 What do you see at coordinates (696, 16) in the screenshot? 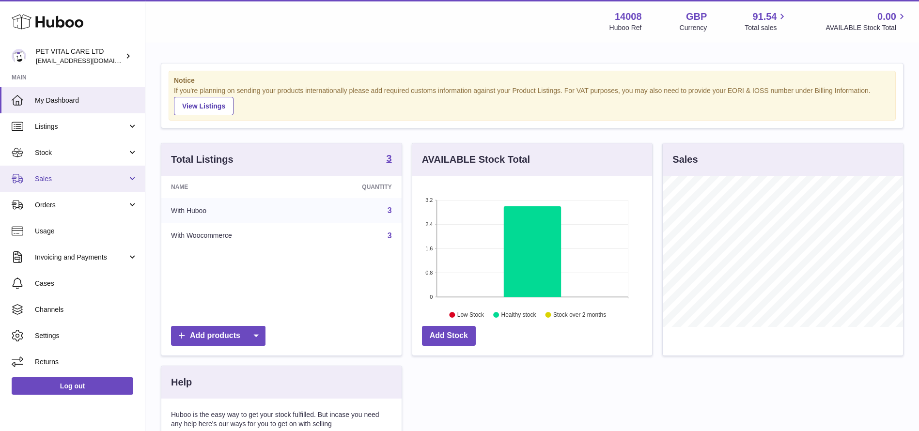
I see `strong: GBP` at bounding box center [696, 16].